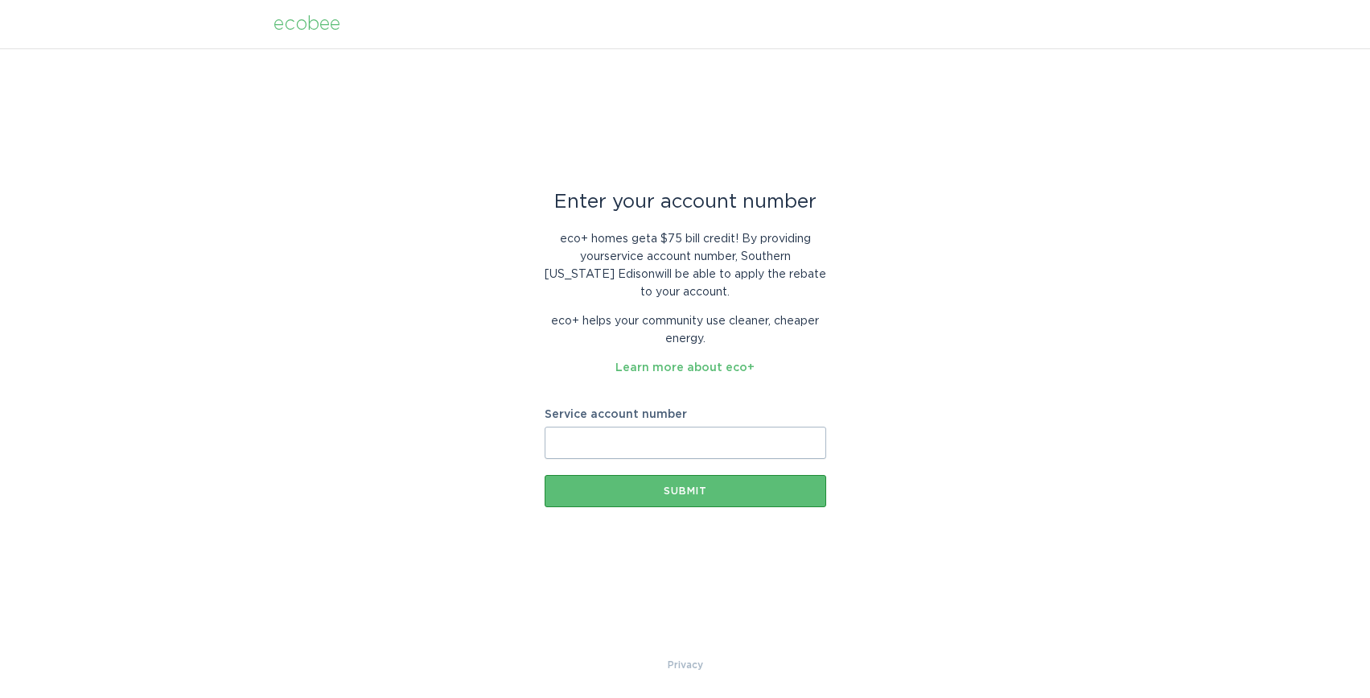 Image resolution: width=1370 pixels, height=698 pixels. What do you see at coordinates (686, 491) in the screenshot?
I see `div: Submit` at bounding box center [686, 491].